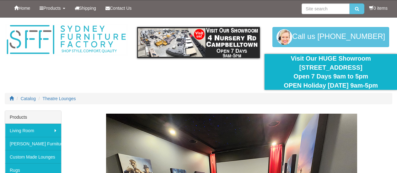 This screenshot has width=397, height=173. I want to click on span: Contact Us, so click(120, 8).